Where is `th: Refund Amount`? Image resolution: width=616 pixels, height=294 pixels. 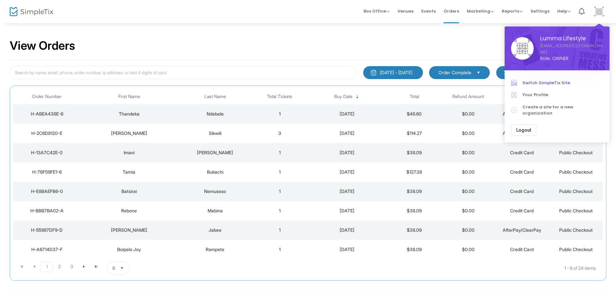 th: Refund Amount is located at coordinates (468, 97).